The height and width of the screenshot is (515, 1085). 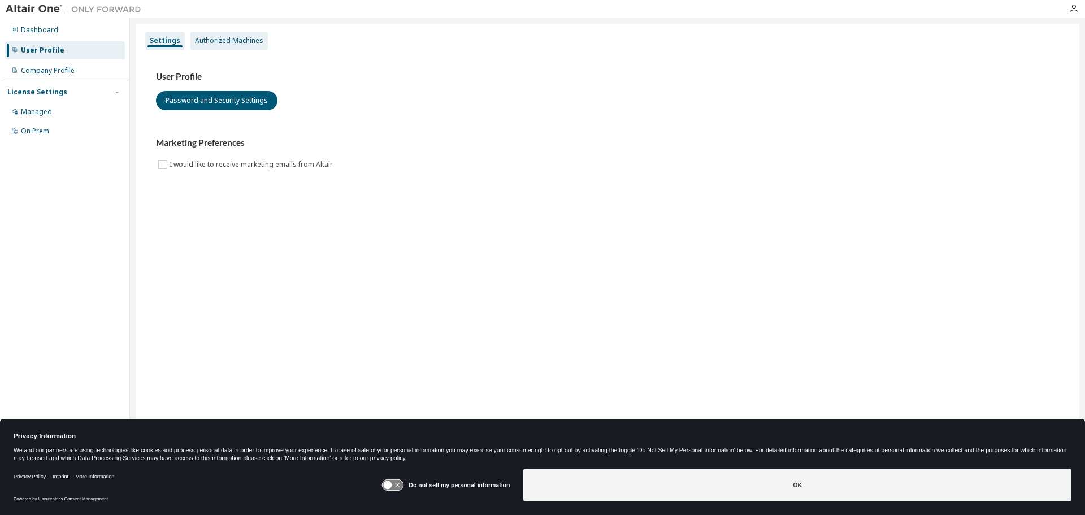 What do you see at coordinates (42, 50) in the screenshot?
I see `div: User Profile` at bounding box center [42, 50].